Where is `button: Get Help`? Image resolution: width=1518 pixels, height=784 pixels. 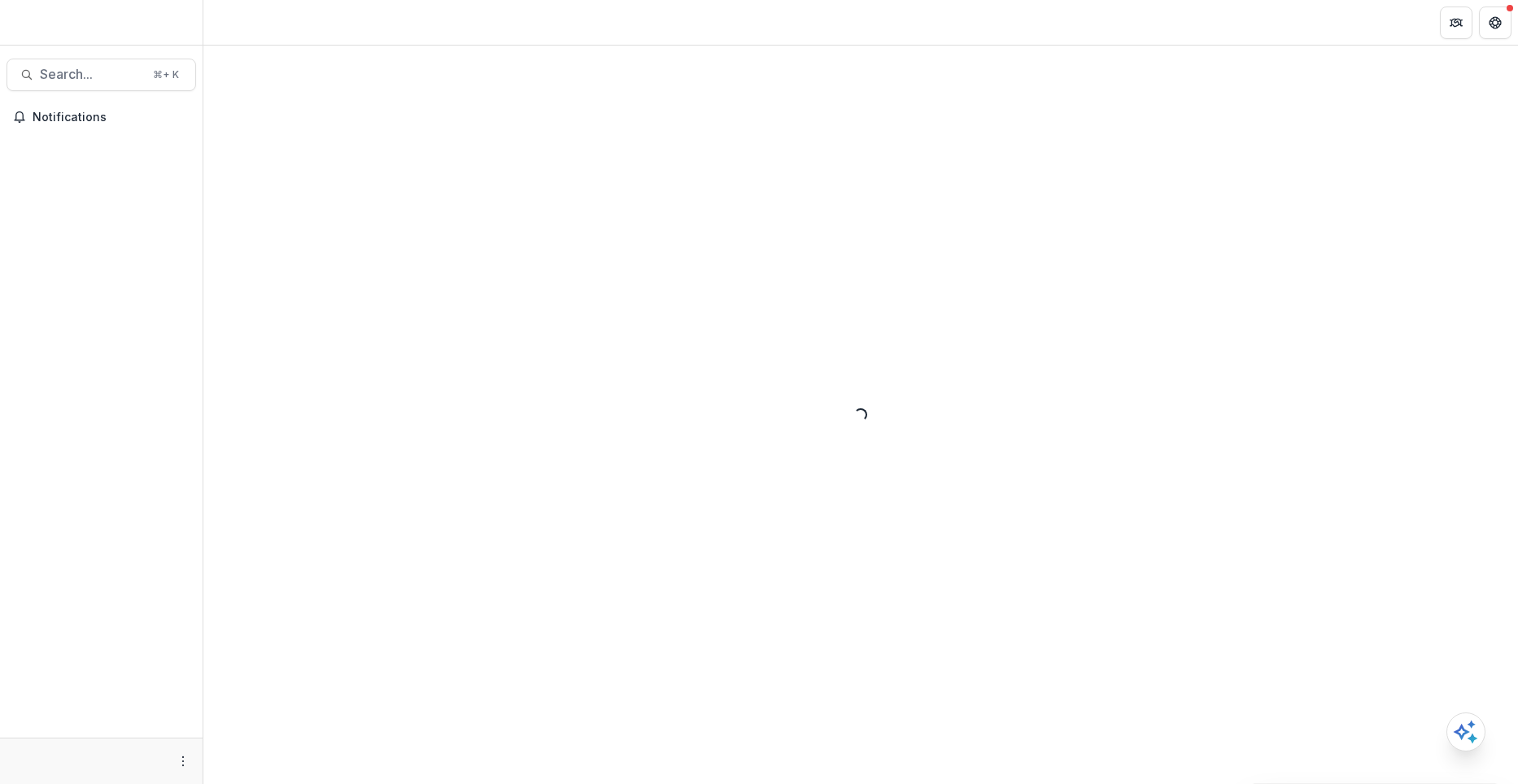 button: Get Help is located at coordinates (1495, 22).